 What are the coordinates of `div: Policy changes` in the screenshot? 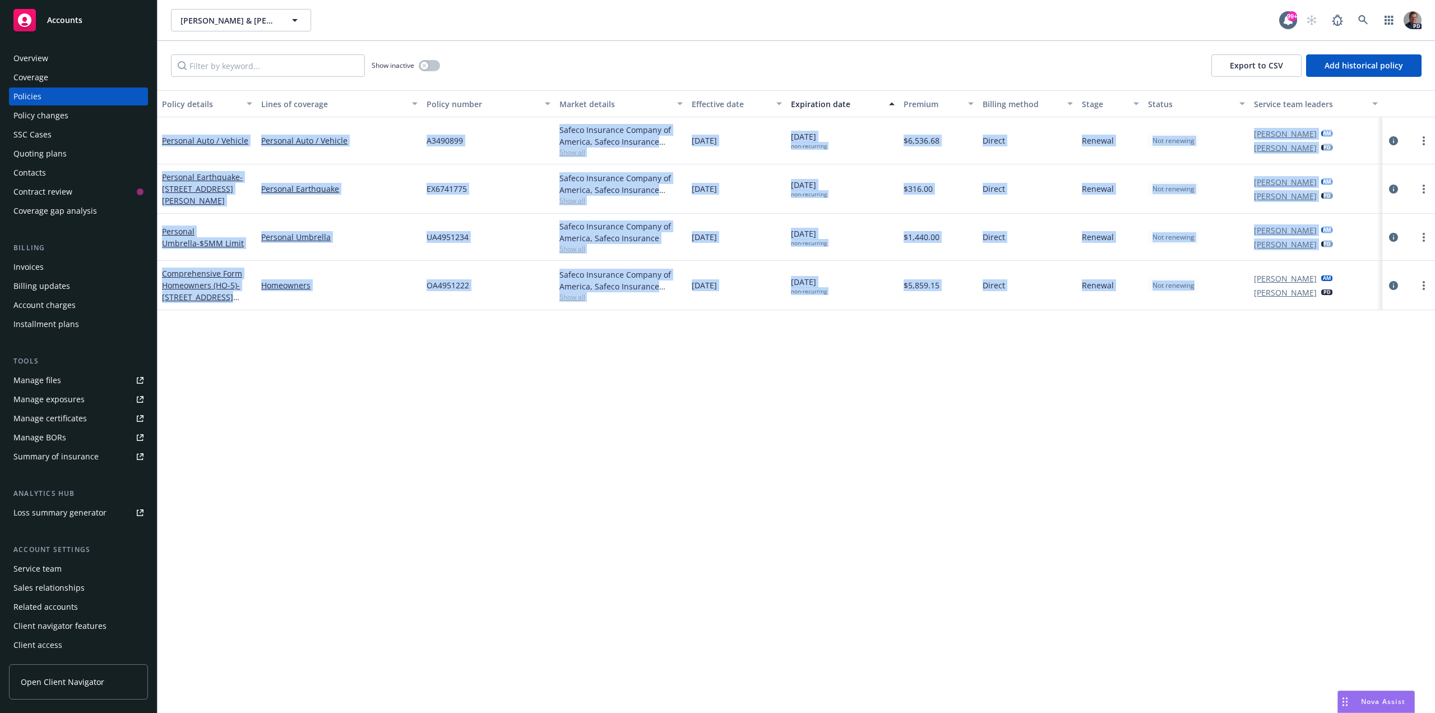 It's located at (41, 116).